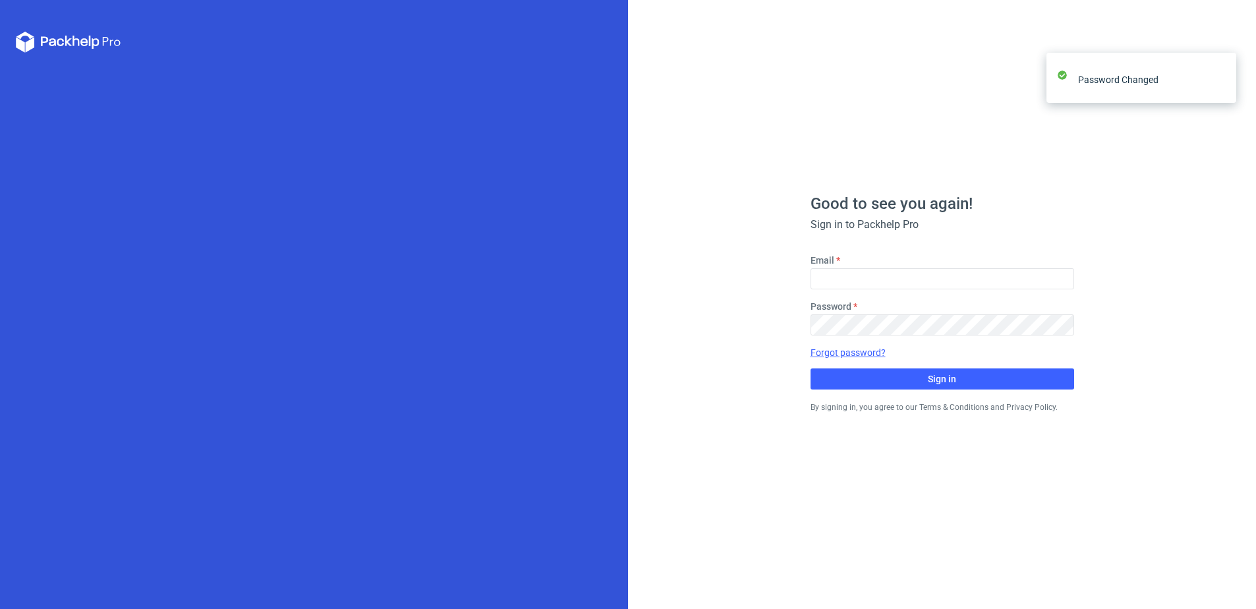 The image size is (1256, 609). What do you see at coordinates (822, 260) in the screenshot?
I see `label: Email` at bounding box center [822, 260].